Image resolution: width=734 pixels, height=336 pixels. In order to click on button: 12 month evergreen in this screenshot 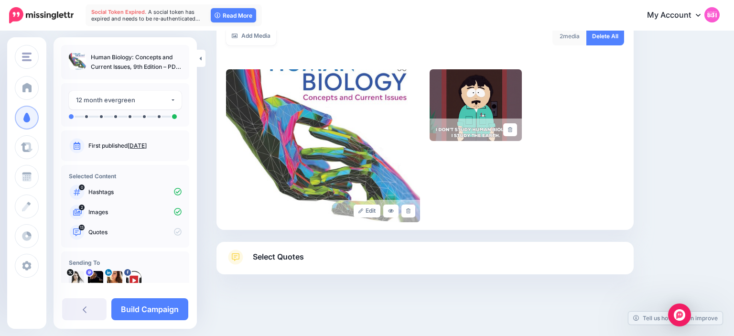, I will do `click(125, 100)`.